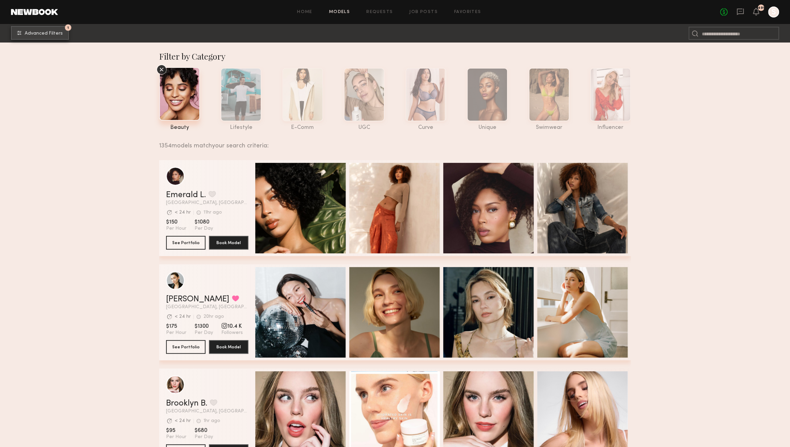 This screenshot has height=447, width=790. What do you see at coordinates (186, 195) in the screenshot?
I see `a: Emerald L.` at bounding box center [186, 195].